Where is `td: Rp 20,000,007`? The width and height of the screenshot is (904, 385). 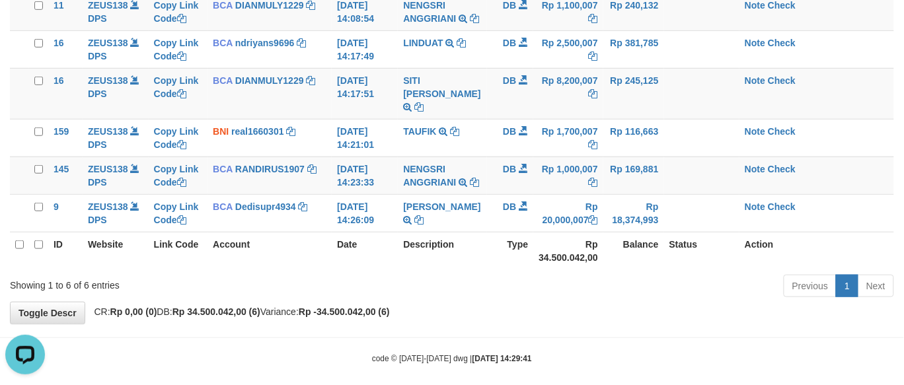 td: Rp 20,000,007 is located at coordinates (568, 213).